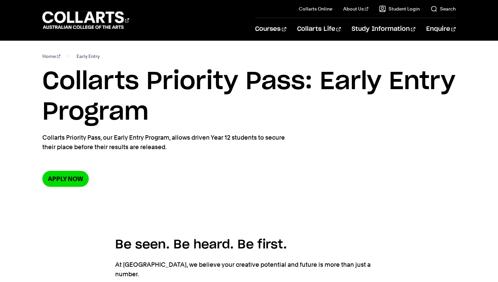 The image size is (498, 282). What do you see at coordinates (166, 142) in the screenshot?
I see `p: Collarts Priority Pass, our Early Entry Program, allows driven Year 12 students to secure their p...` at bounding box center [166, 142].